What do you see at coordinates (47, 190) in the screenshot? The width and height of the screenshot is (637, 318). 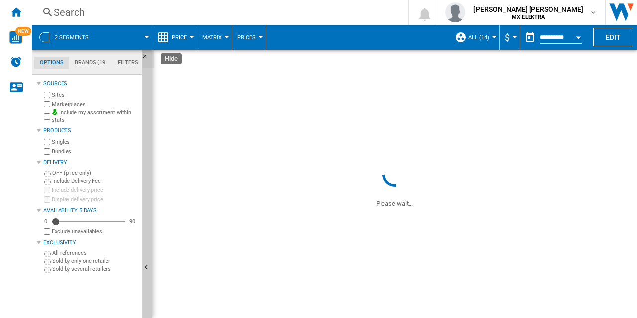 I see `input: Include delivery price` at bounding box center [47, 190].